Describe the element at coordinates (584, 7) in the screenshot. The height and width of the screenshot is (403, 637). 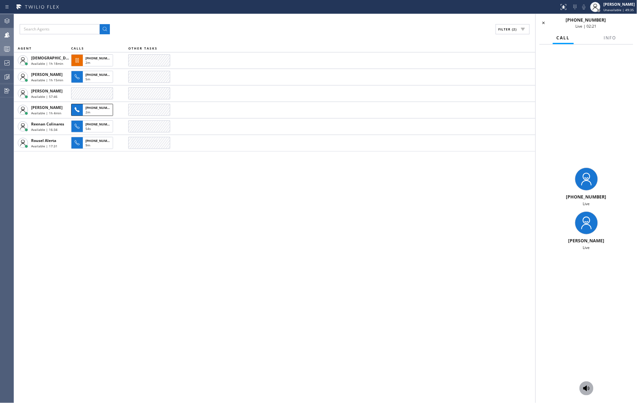
I see `button: Mute` at that location.